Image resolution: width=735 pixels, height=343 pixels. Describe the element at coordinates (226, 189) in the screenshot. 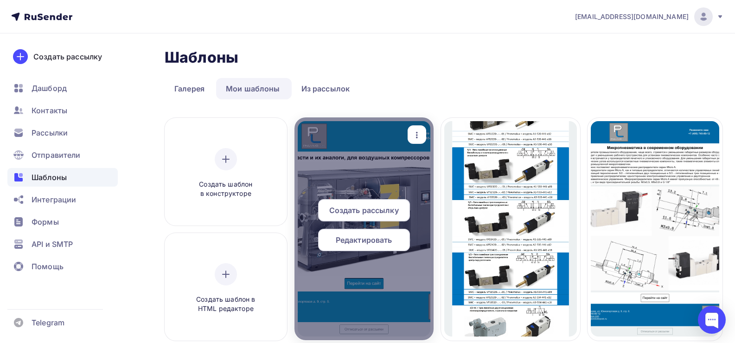

I see `span: Создать шаблон в конструкторе` at that location.